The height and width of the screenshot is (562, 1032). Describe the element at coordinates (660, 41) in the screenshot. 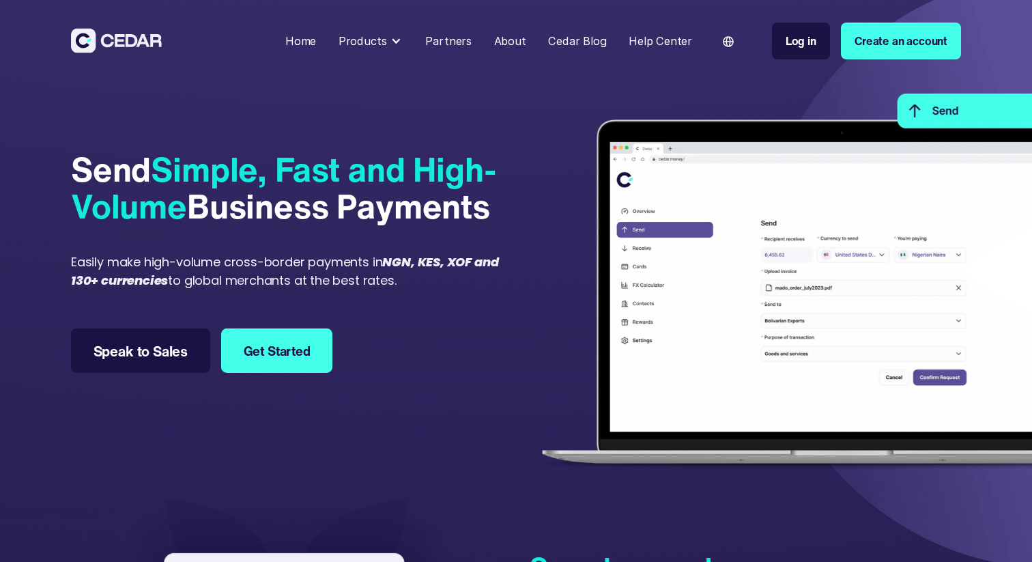

I see `div: Help Center` at that location.